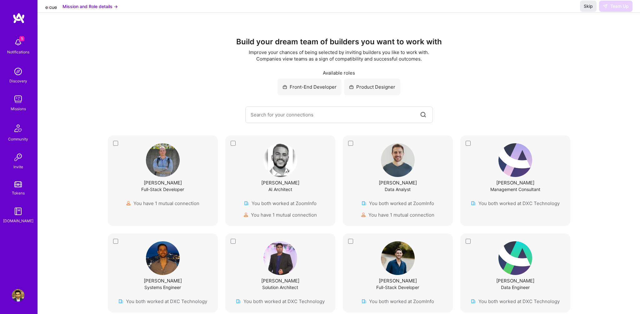  I want to click on img: Community, so click(18, 128).